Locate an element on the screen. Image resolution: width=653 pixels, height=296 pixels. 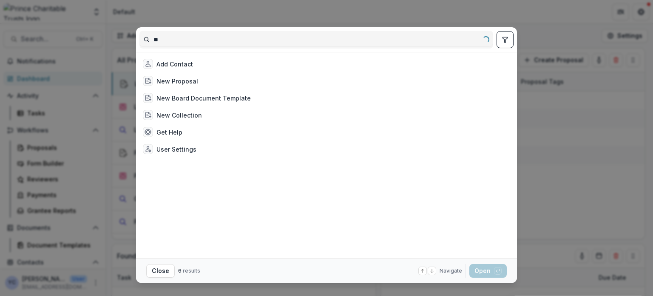
span: Navigate is located at coordinates (451, 271).